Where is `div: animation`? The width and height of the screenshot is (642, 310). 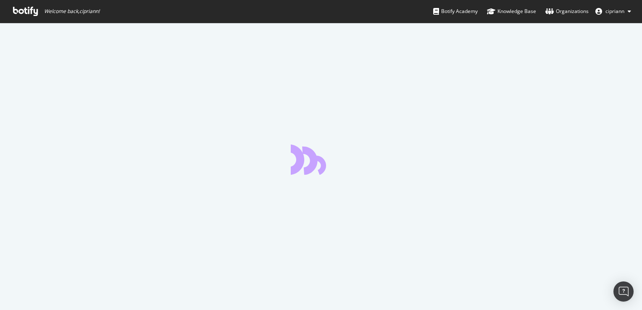 div: animation is located at coordinates (321, 160).